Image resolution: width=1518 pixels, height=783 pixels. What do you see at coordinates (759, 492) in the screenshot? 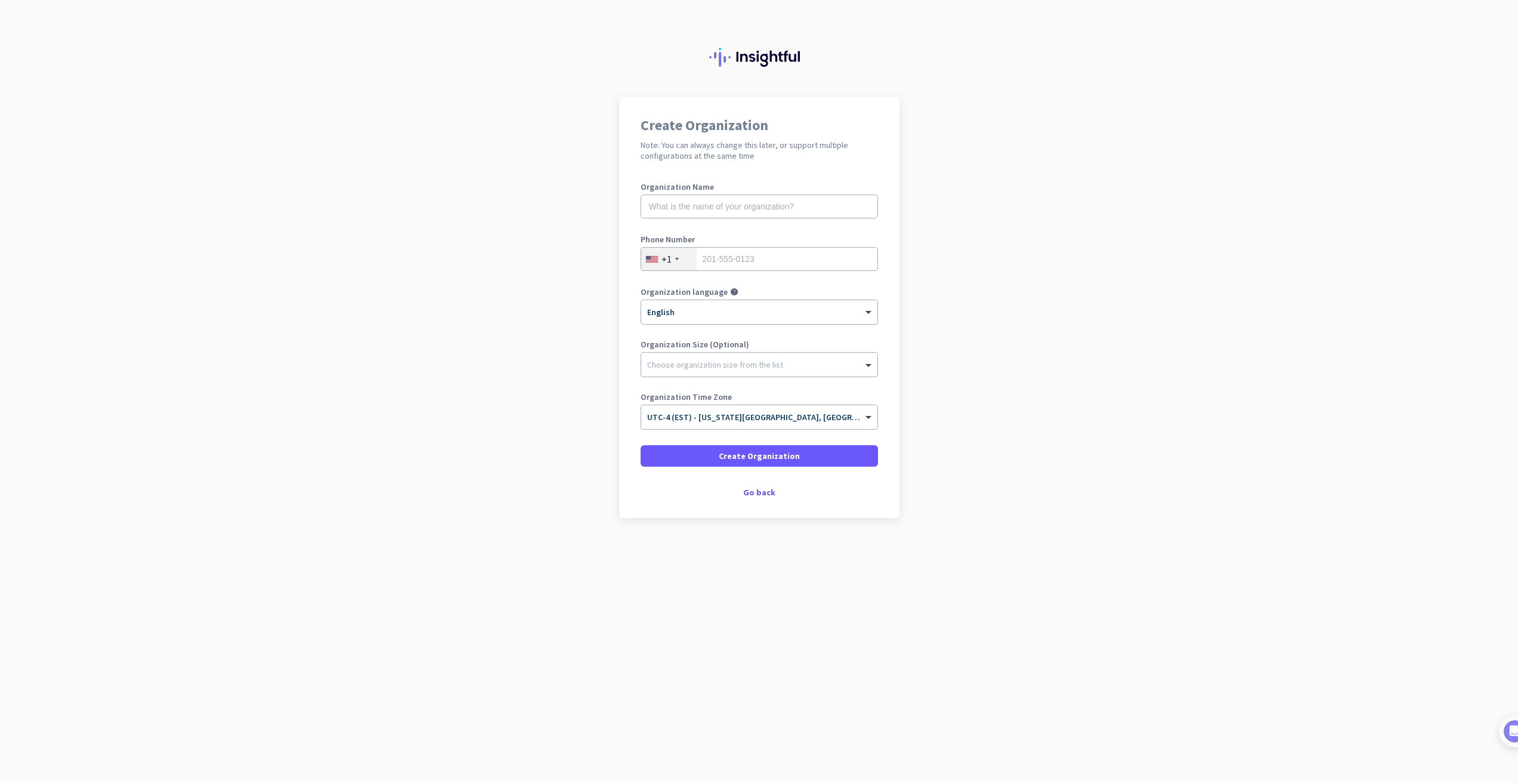
I see `div: Go back` at bounding box center [759, 492].